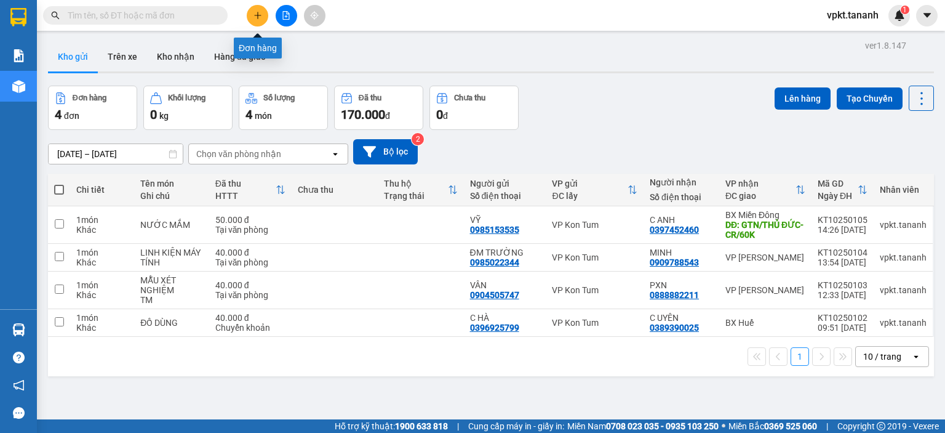 Image resolution: width=945 pixels, height=433 pixels. I want to click on div: ĐM TRƯỜNG, so click(505, 252).